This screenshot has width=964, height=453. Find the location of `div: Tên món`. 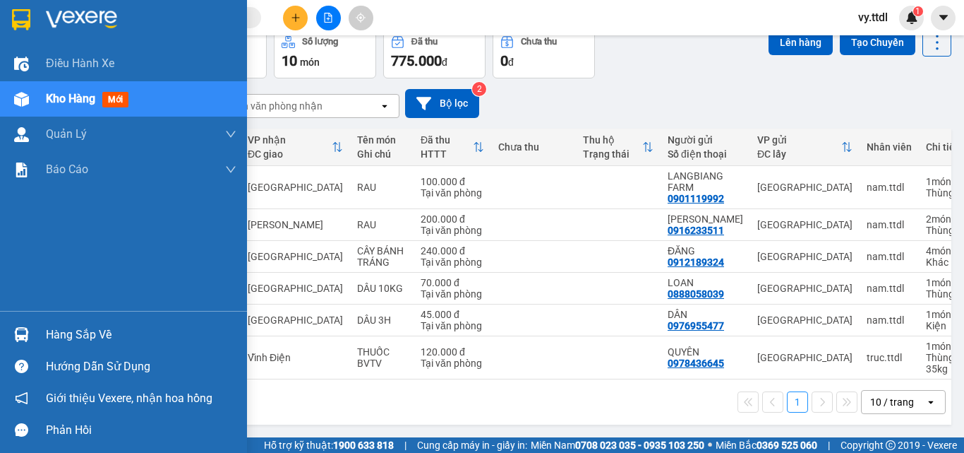

div: Tên món is located at coordinates (382, 140).